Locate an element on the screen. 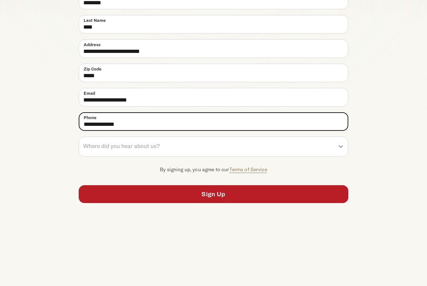 This screenshot has width=427, height=286. span: Zip Code is located at coordinates (93, 69).